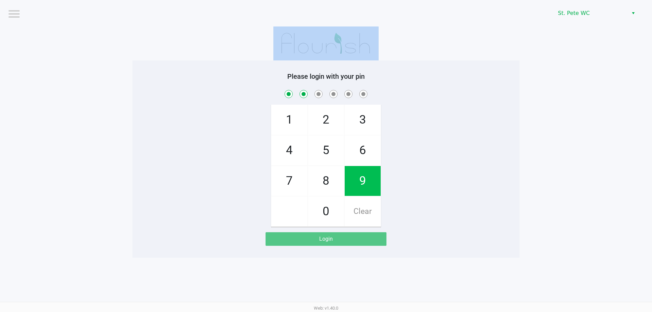 Image resolution: width=652 pixels, height=312 pixels. What do you see at coordinates (289, 150) in the screenshot?
I see `span: 4` at bounding box center [289, 150].